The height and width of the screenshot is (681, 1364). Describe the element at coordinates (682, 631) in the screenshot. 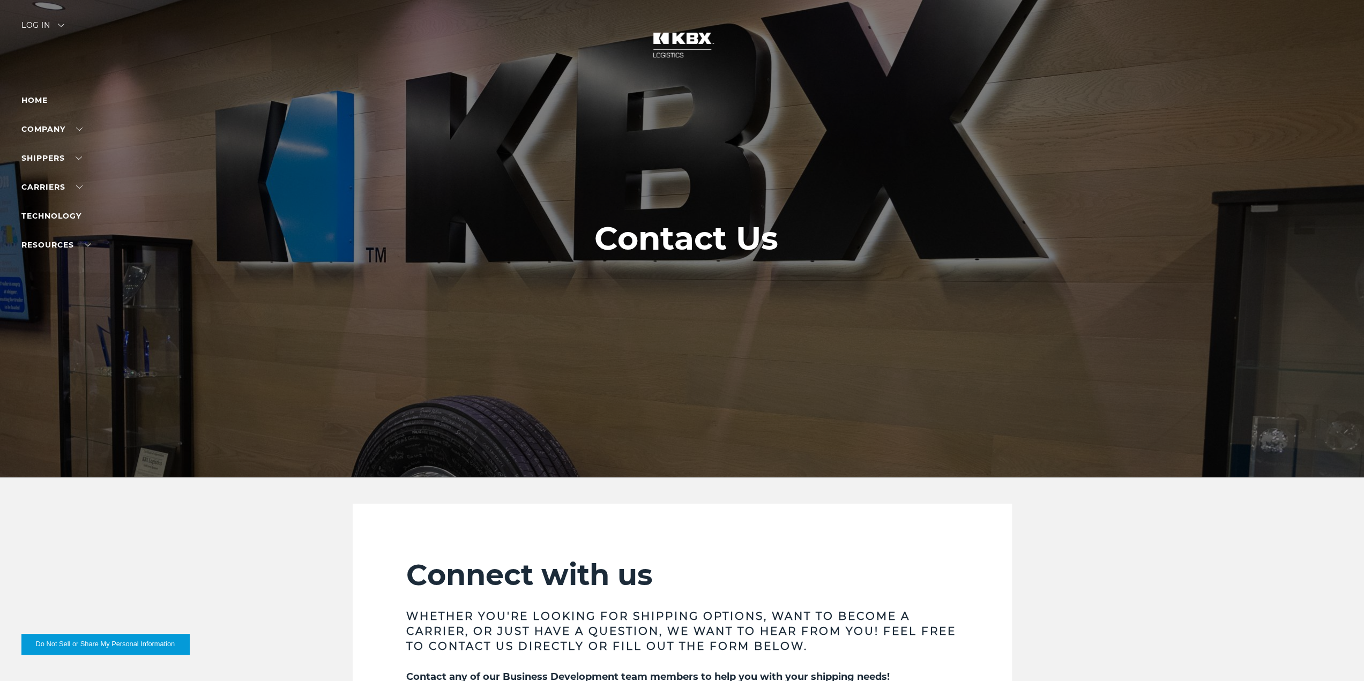

I see `h3: Whether you're looking for shipping options, want to become a carrier, or just have a question, w...` at that location.